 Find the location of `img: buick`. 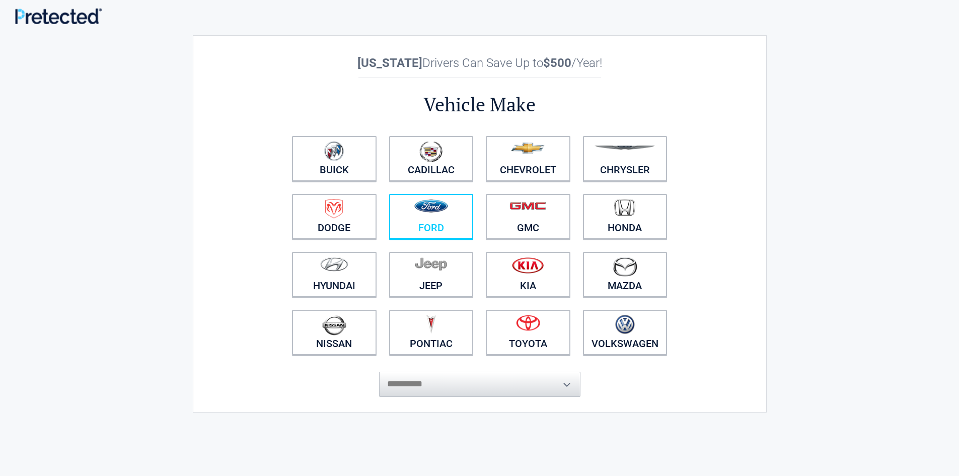

img: buick is located at coordinates (334, 151).